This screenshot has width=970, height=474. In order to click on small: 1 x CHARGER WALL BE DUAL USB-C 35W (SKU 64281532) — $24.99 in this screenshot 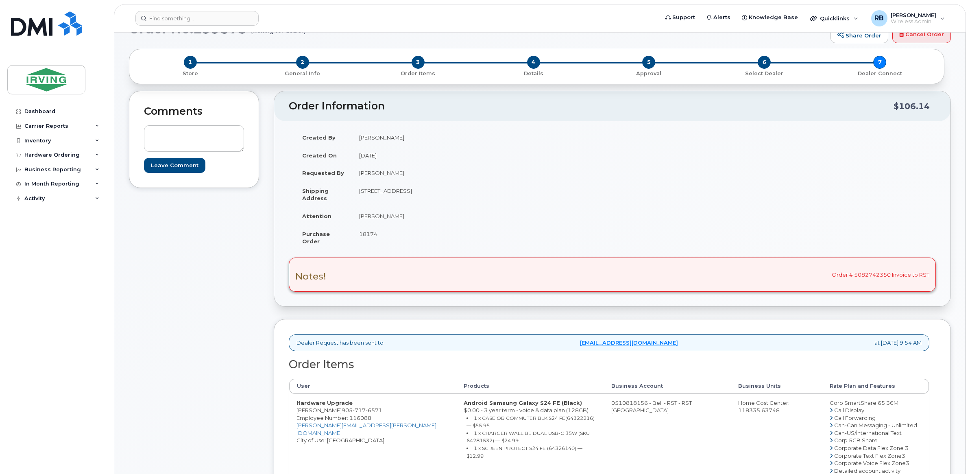, I will do `click(528, 437)`.